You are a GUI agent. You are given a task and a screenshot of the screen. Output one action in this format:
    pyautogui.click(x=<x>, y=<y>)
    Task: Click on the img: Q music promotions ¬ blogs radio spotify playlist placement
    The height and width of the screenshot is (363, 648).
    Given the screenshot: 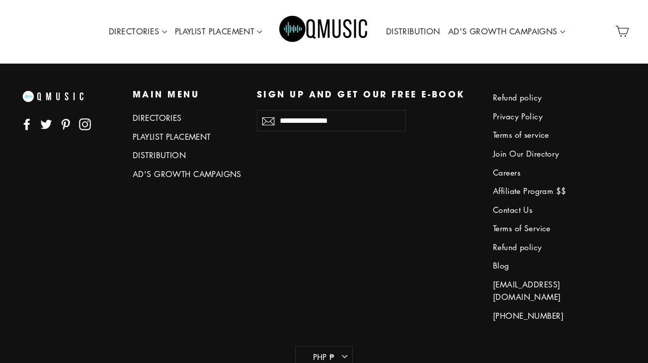 What is the action you would take?
    pyautogui.click(x=53, y=96)
    